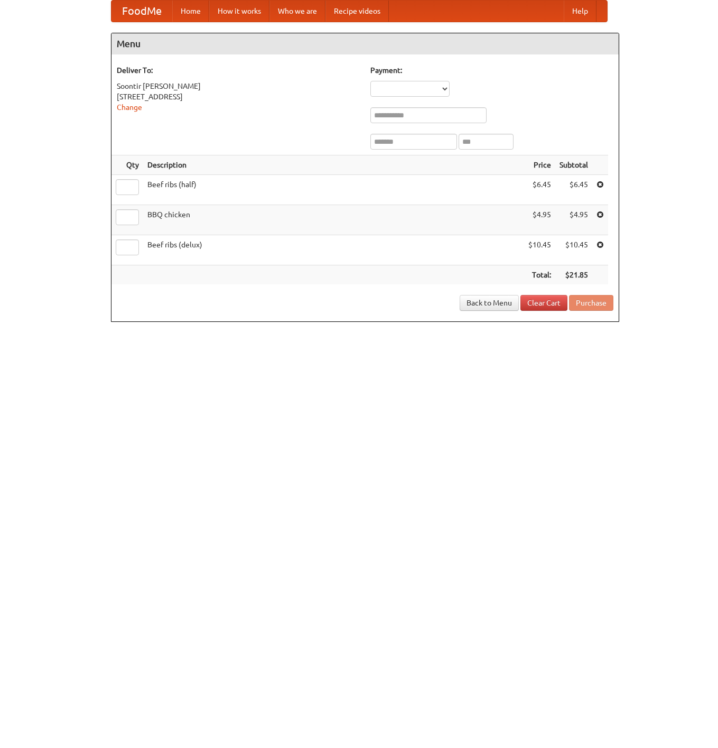 The width and height of the screenshot is (718, 748). I want to click on a: How it works, so click(239, 11).